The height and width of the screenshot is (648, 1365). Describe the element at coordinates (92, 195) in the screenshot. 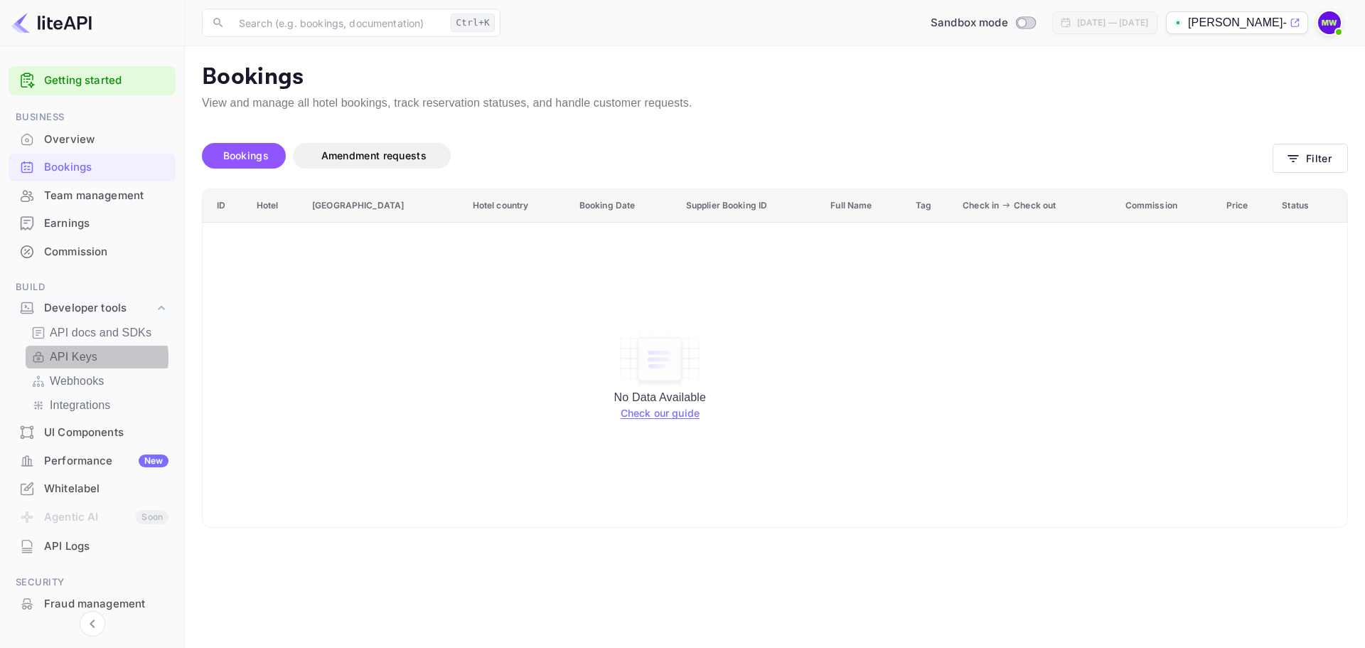

I see `a: Team management` at that location.